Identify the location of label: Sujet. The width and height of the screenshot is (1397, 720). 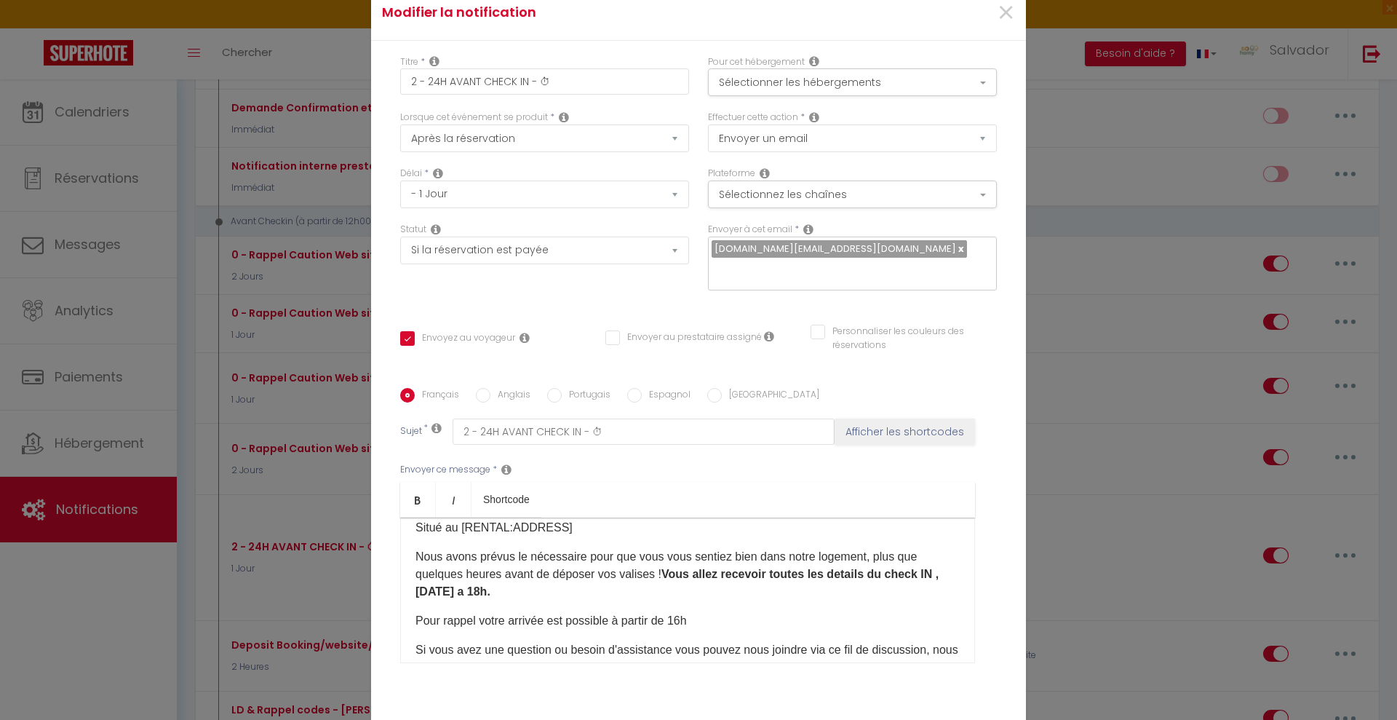
(411, 432).